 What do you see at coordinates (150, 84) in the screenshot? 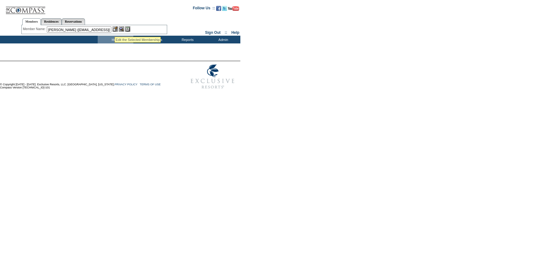
I see `a: TERMS OF USE` at bounding box center [150, 84].